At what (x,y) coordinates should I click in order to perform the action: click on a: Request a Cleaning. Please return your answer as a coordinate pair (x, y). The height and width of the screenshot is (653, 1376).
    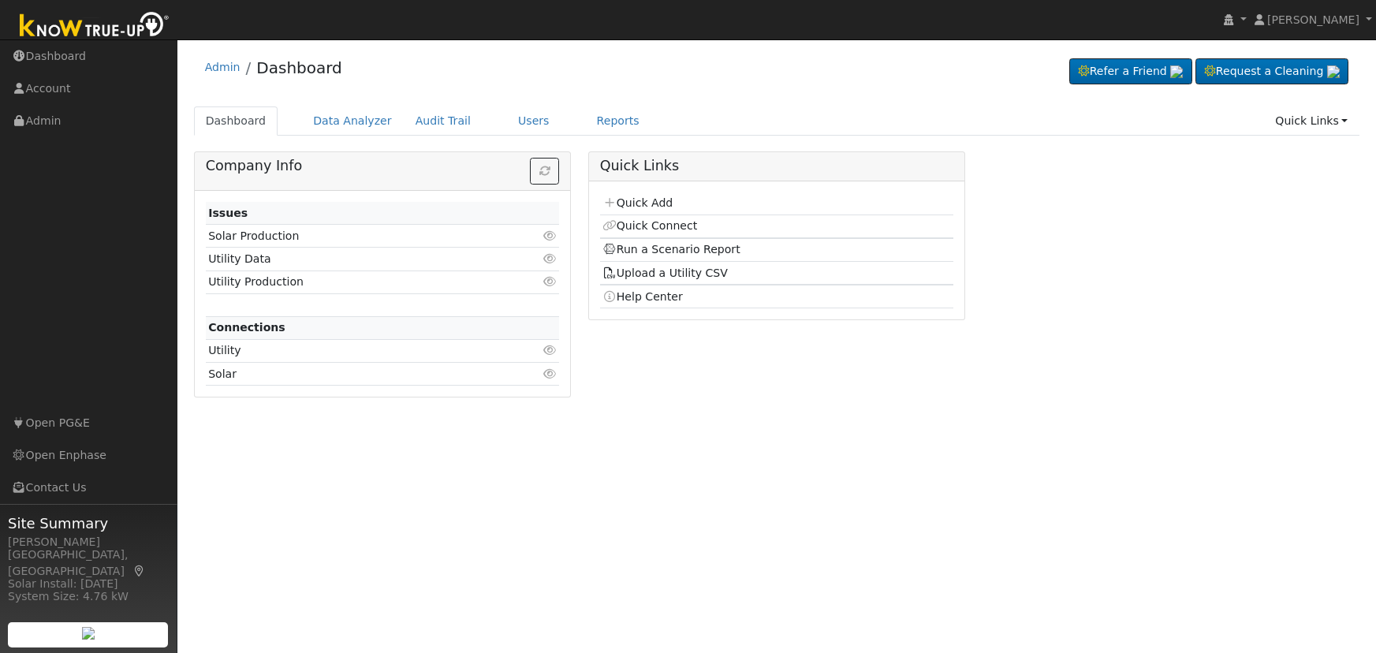
    Looking at the image, I should click on (1272, 72).